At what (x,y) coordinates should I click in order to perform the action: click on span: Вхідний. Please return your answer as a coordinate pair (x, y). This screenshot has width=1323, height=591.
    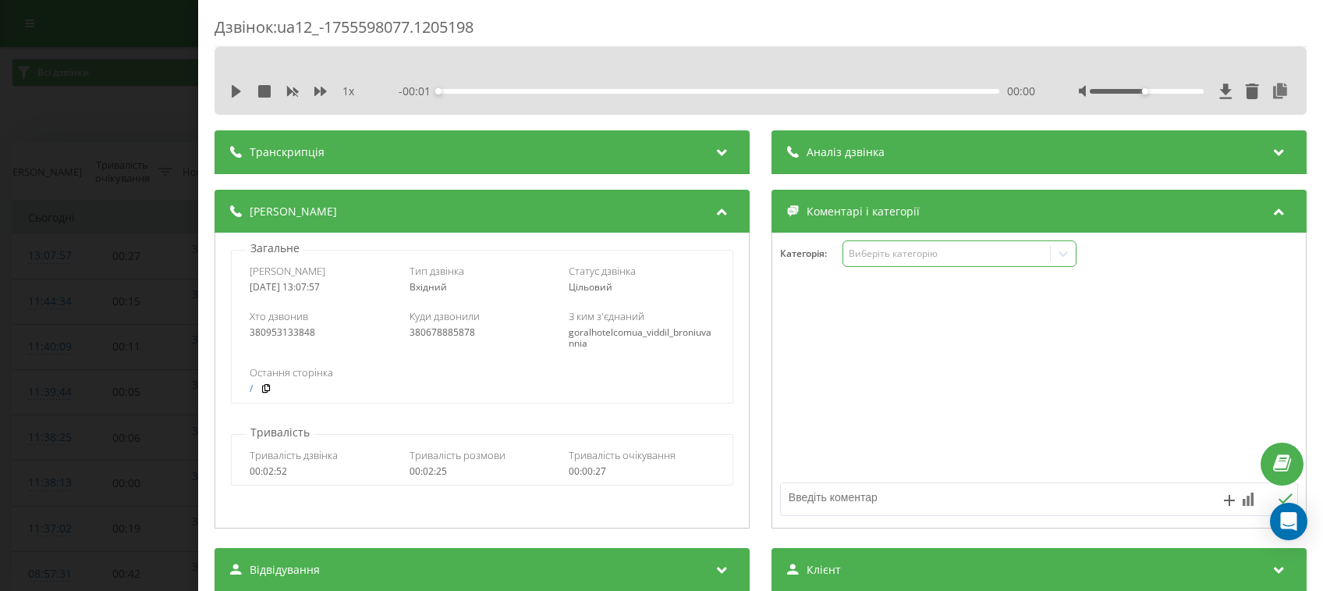
    Looking at the image, I should click on (428, 286).